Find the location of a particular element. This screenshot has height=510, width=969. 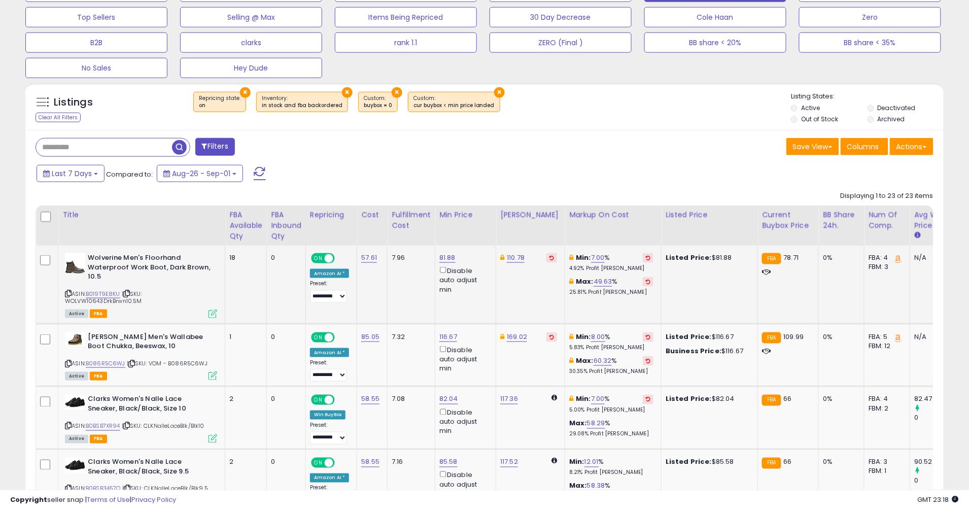

span: Custom: is located at coordinates (378, 102).